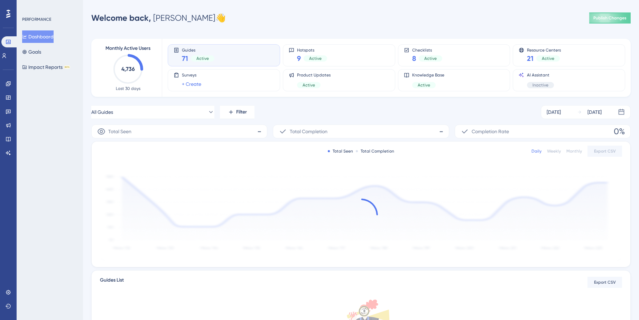 The width and height of the screenshot is (639, 320). What do you see at coordinates (191, 75) in the screenshot?
I see `span: Surveys` at bounding box center [191, 75].